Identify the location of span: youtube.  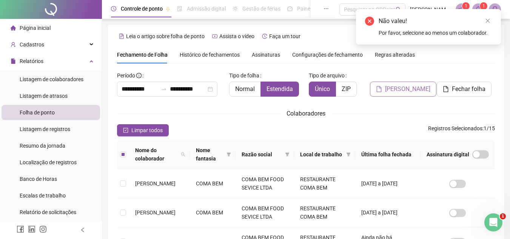
(215, 36).